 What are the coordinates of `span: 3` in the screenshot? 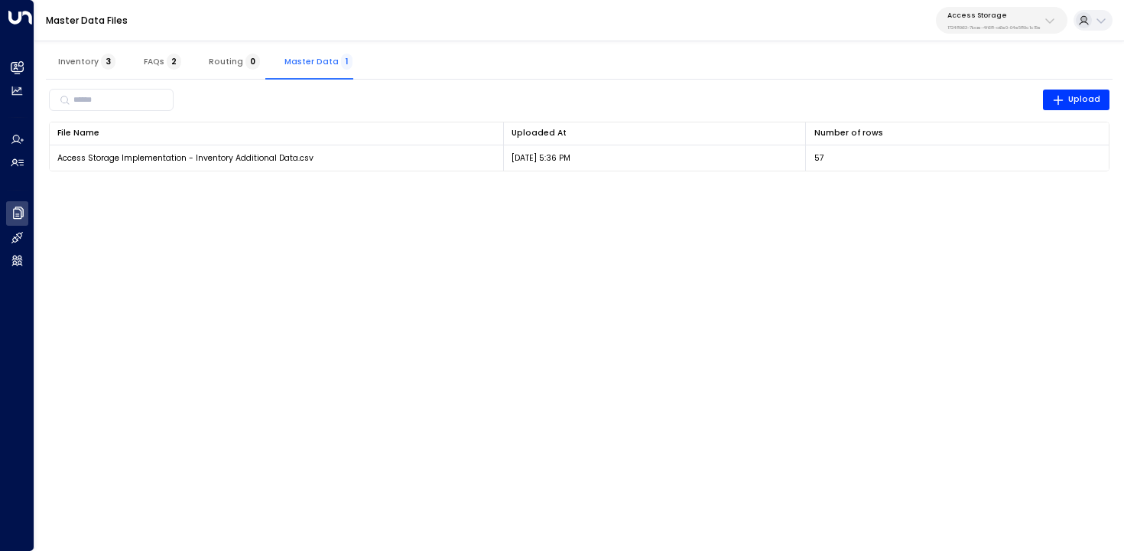 It's located at (108, 61).